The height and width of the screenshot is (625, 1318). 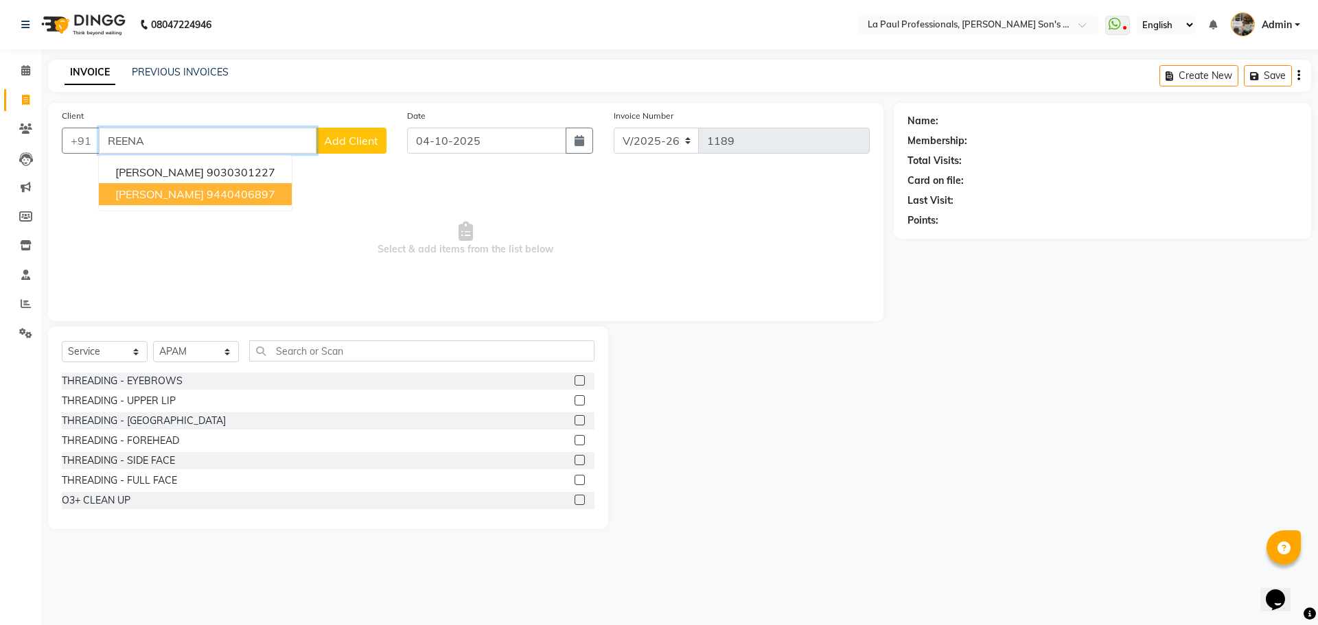 What do you see at coordinates (351, 141) in the screenshot?
I see `span: Add Client` at bounding box center [351, 141].